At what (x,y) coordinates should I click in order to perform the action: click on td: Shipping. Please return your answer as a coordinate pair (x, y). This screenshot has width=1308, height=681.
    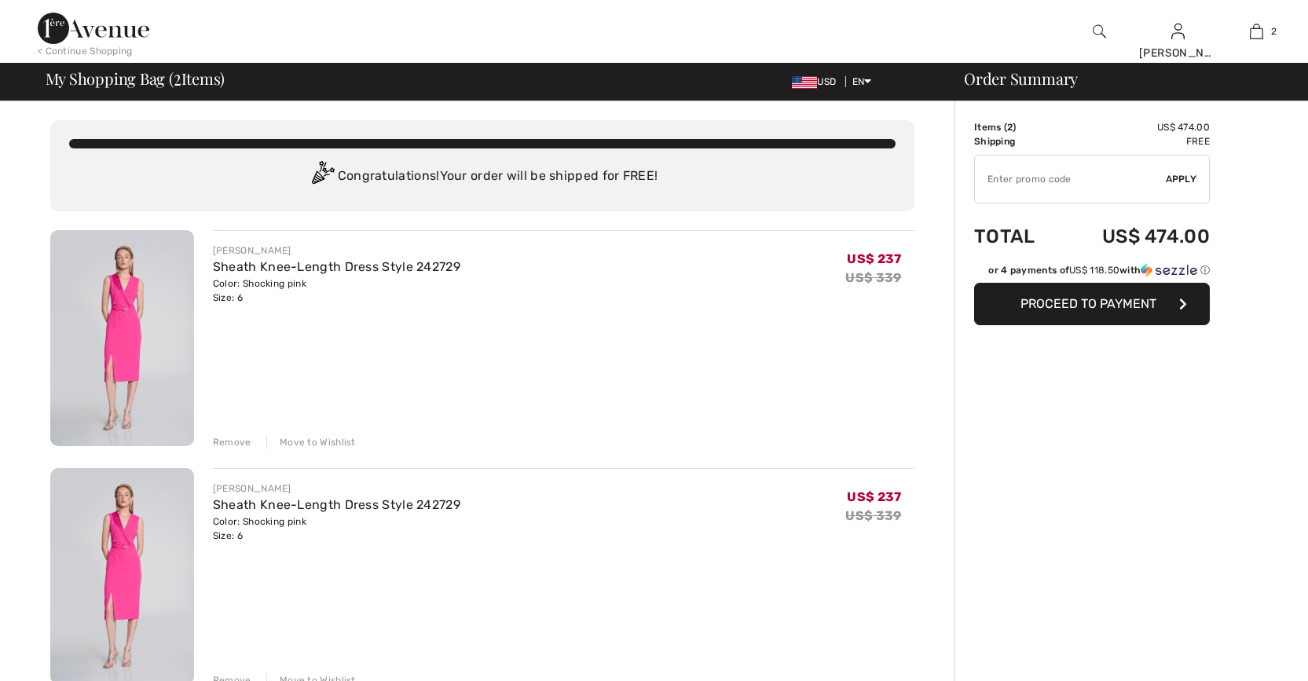
    Looking at the image, I should click on (1016, 141).